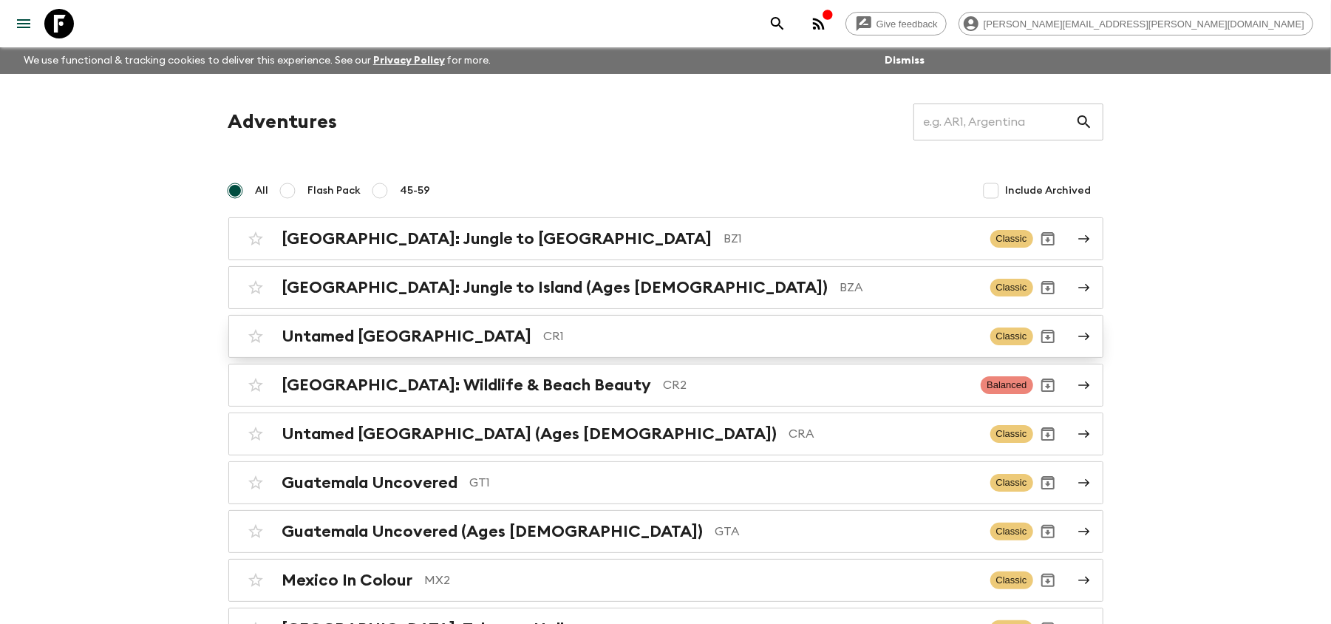 This screenshot has height=624, width=1331. What do you see at coordinates (1006, 385) in the screenshot?
I see `span: Balanced` at bounding box center [1006, 385].